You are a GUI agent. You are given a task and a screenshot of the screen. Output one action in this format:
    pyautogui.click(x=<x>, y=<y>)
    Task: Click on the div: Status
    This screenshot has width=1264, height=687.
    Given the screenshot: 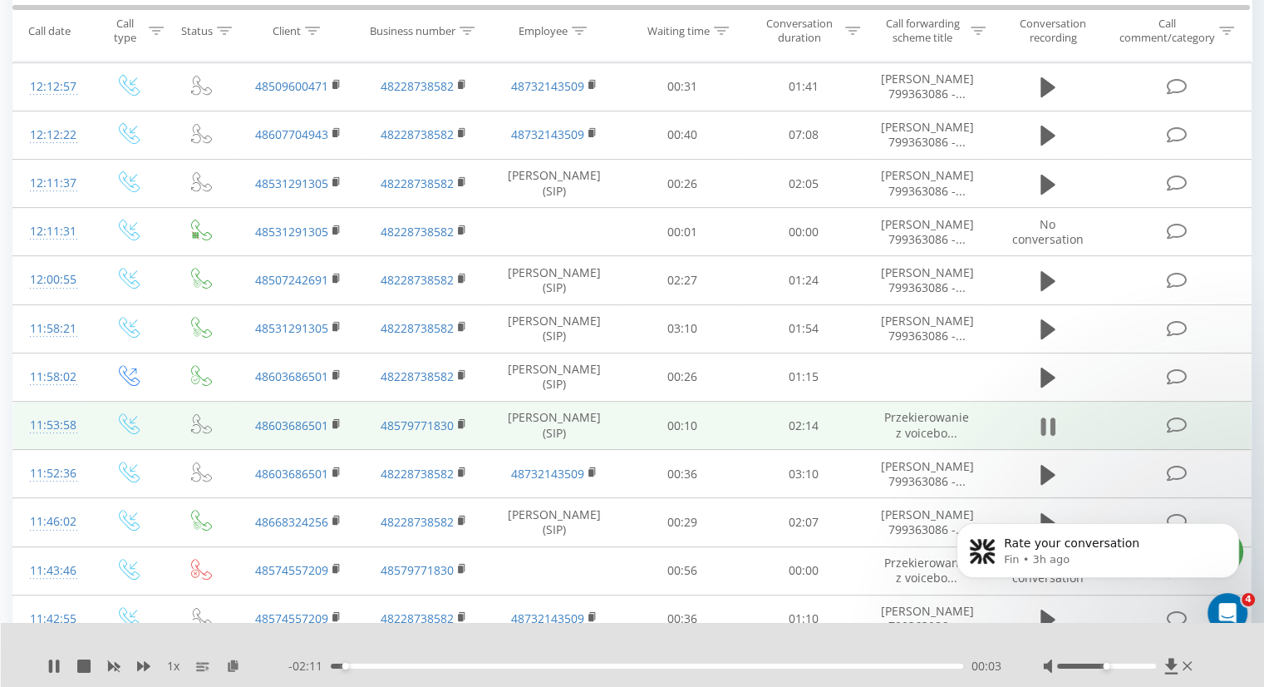 What is the action you would take?
    pyautogui.click(x=197, y=31)
    